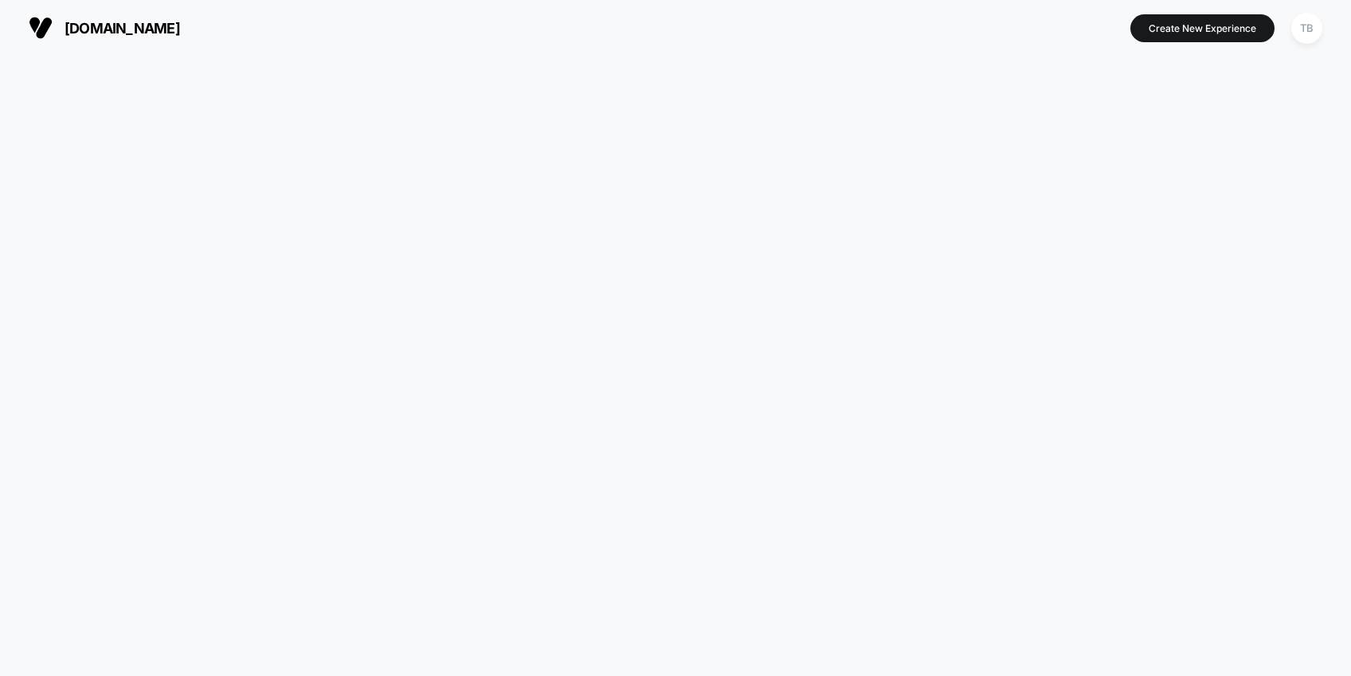 The image size is (1351, 676). Describe the element at coordinates (1202, 28) in the screenshot. I see `button: Create New Experience` at that location.